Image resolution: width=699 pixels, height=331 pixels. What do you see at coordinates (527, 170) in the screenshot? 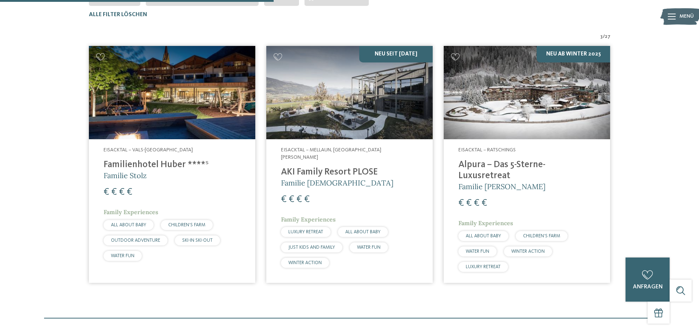
I see `h4: Alpura – Das 5-Sterne-Luxusretreat` at bounding box center [527, 170].